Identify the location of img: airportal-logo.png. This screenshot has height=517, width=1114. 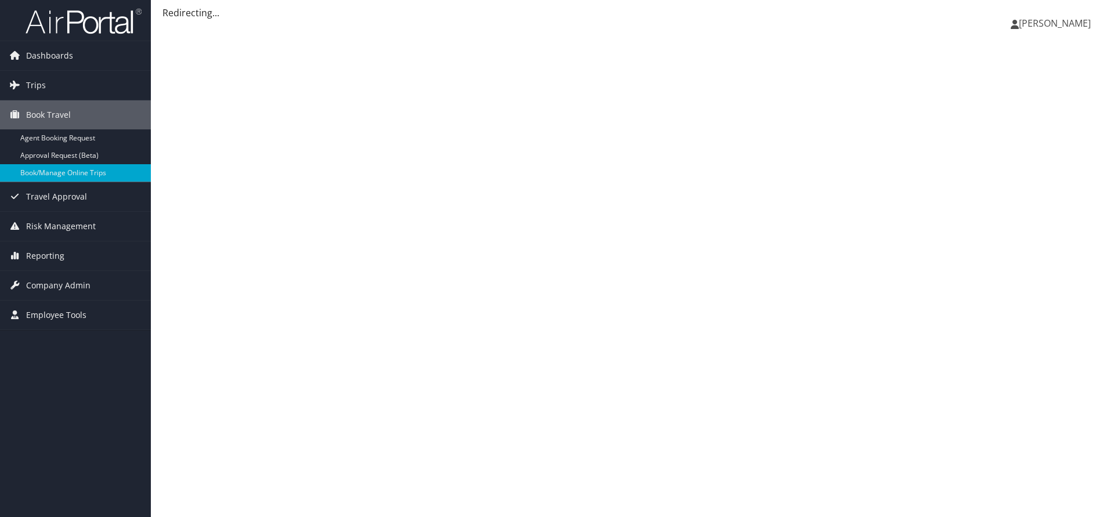
(84, 21).